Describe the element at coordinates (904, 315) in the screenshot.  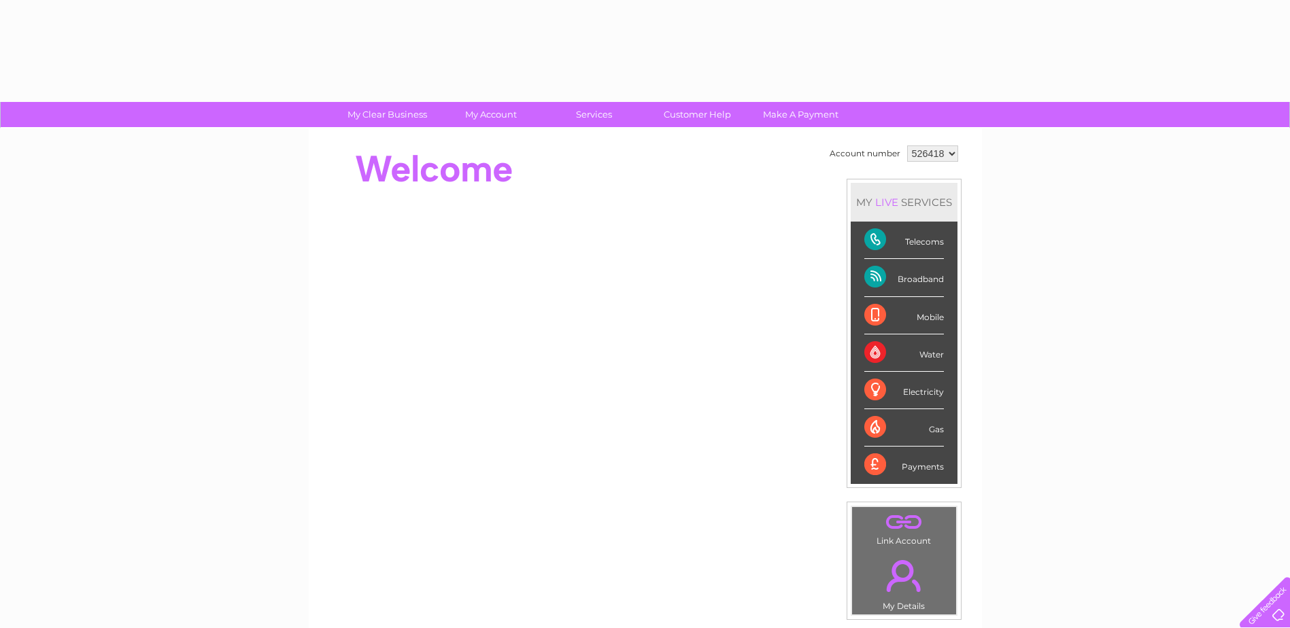
I see `div: Mobile` at that location.